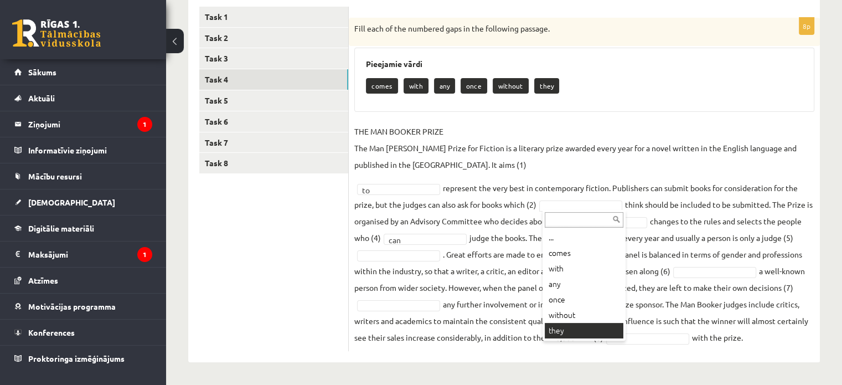  Describe the element at coordinates (584, 253) in the screenshot. I see `div: comes` at that location.